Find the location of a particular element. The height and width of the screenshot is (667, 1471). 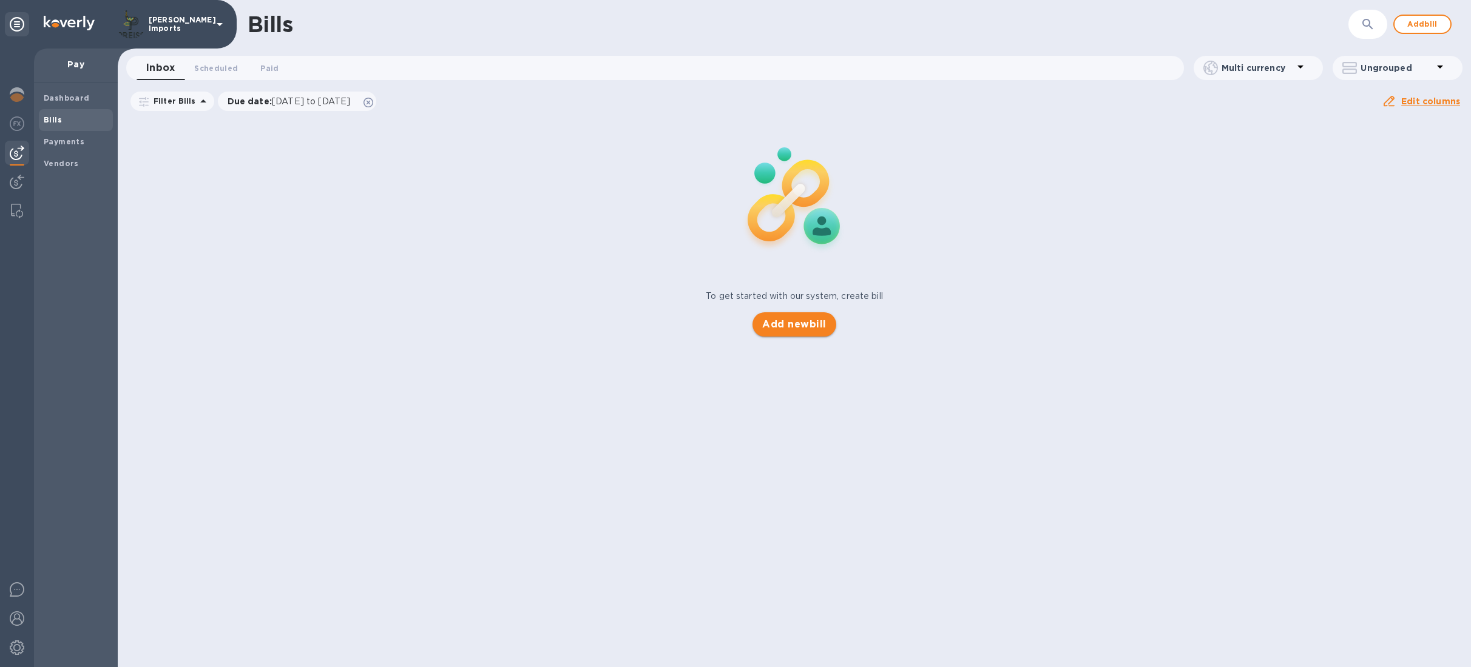

span: Scheduled is located at coordinates (216, 68).